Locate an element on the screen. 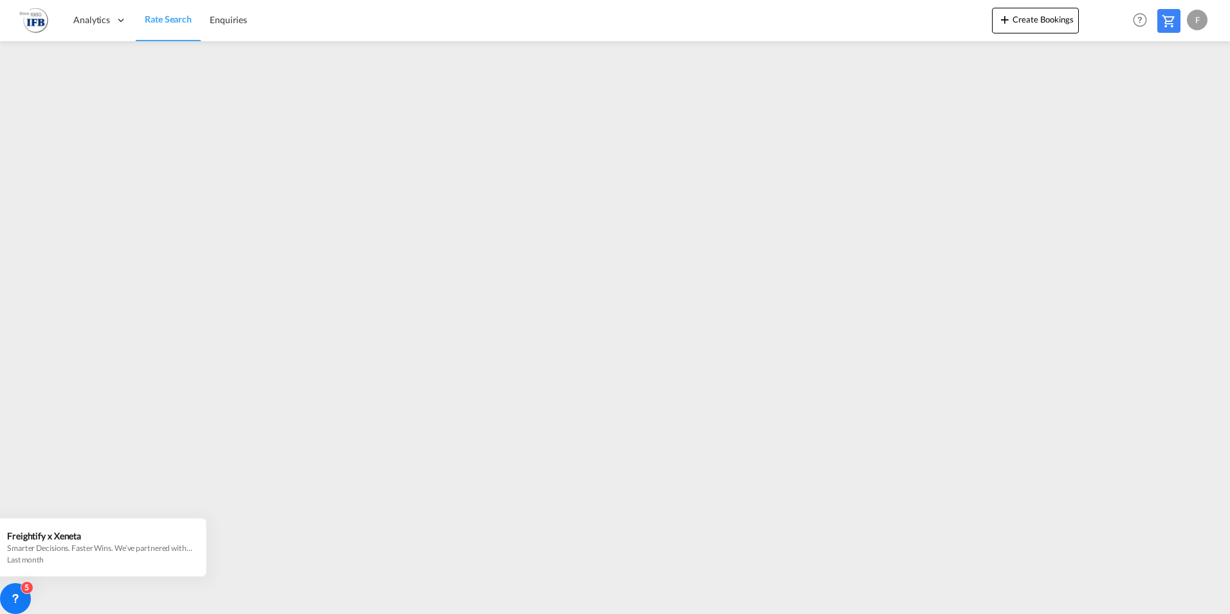 Image resolution: width=1230 pixels, height=614 pixels. span: Rate Search is located at coordinates (168, 19).